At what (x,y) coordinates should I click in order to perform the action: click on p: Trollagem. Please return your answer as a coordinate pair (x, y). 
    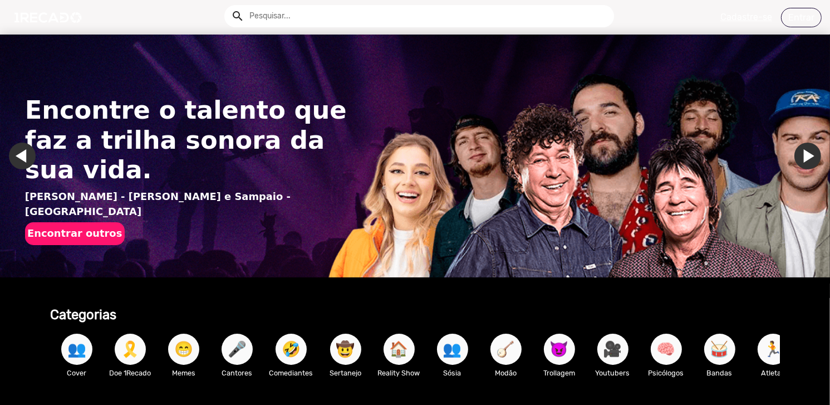
    Looking at the image, I should click on (560, 372).